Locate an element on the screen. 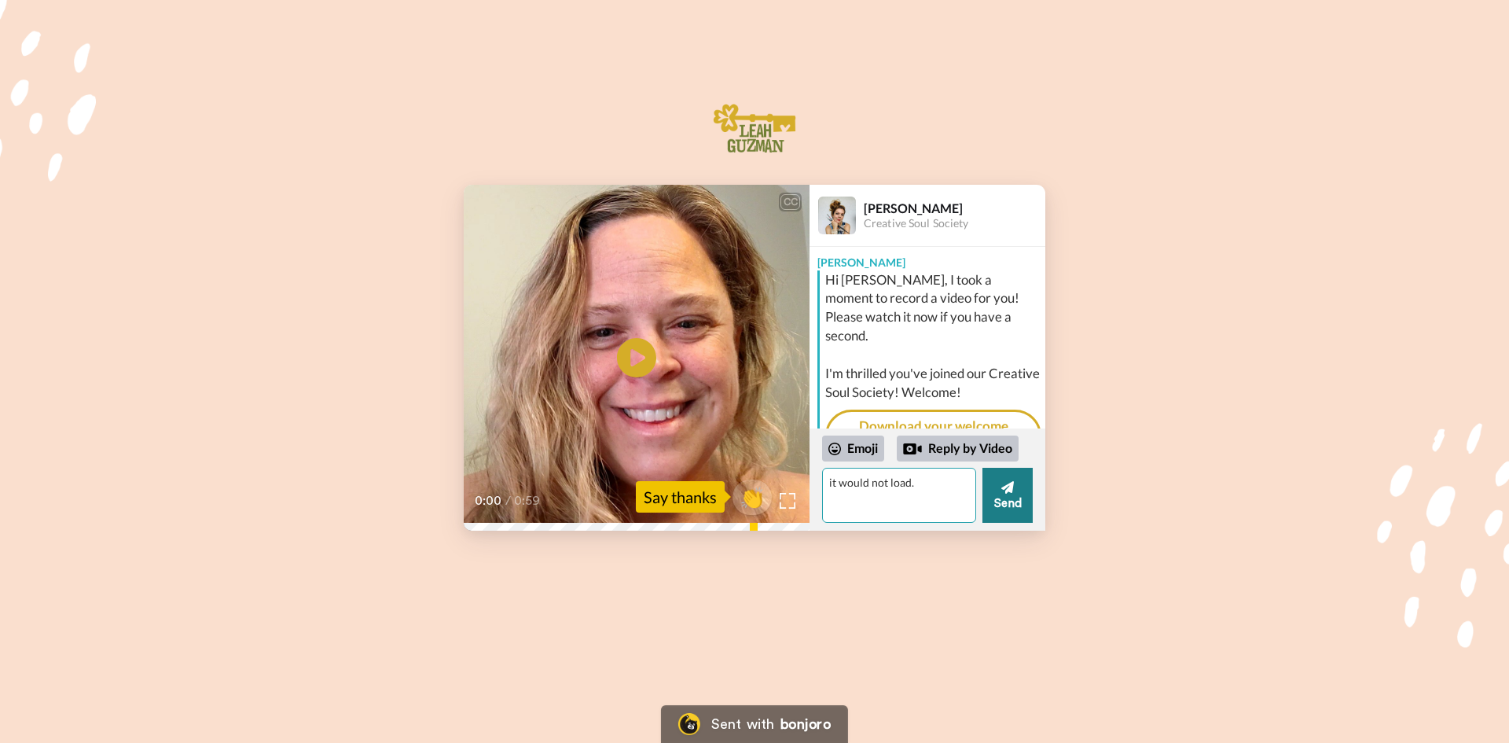 This screenshot has height=743, width=1509. textarea: it would not load. is located at coordinates (899, 495).